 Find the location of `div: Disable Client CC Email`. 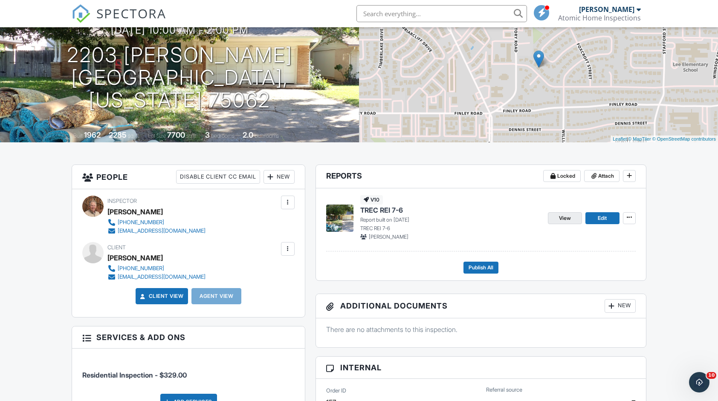

div: Disable Client CC Email is located at coordinates (218, 177).